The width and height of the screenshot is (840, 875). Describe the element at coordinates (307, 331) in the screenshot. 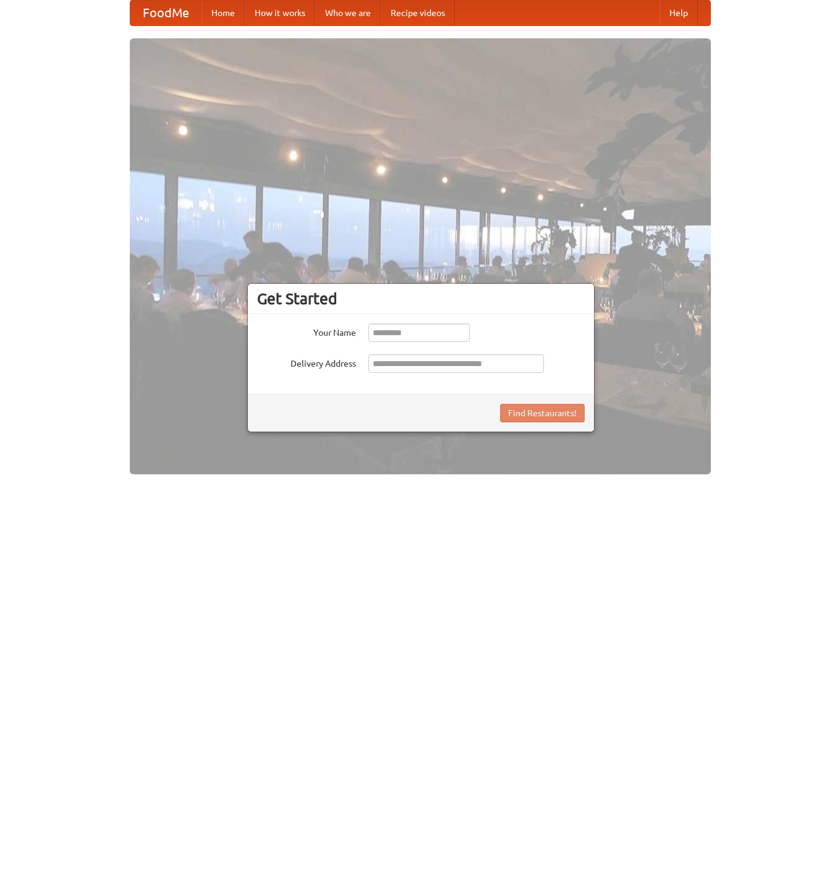

I see `label: Your Name` at that location.